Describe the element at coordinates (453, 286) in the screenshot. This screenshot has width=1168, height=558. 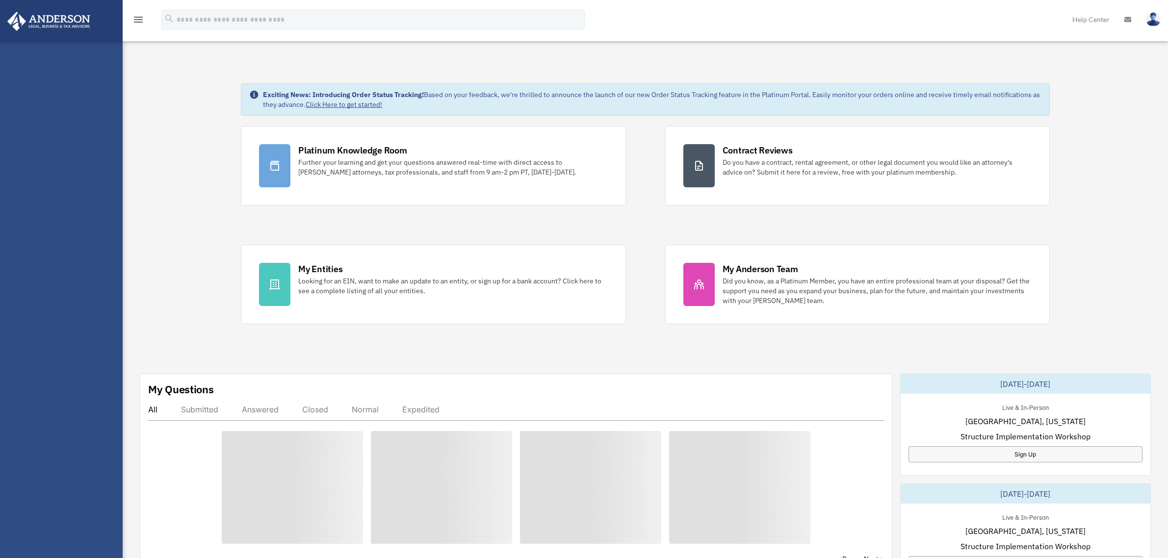
I see `div: Looking for an EIN, want to make an update to an entity, or sign up for a bank account? Click her...` at that location.